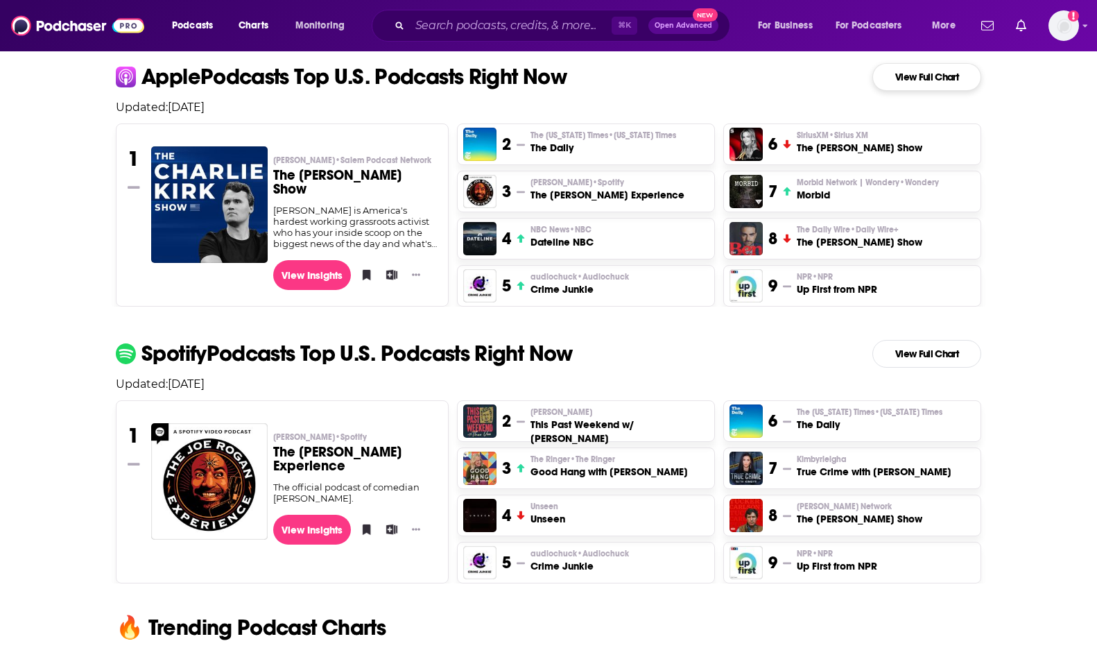 The height and width of the screenshot is (648, 1097). Describe the element at coordinates (867, 182) in the screenshot. I see `span: Morbid Network | Wondery` at that location.